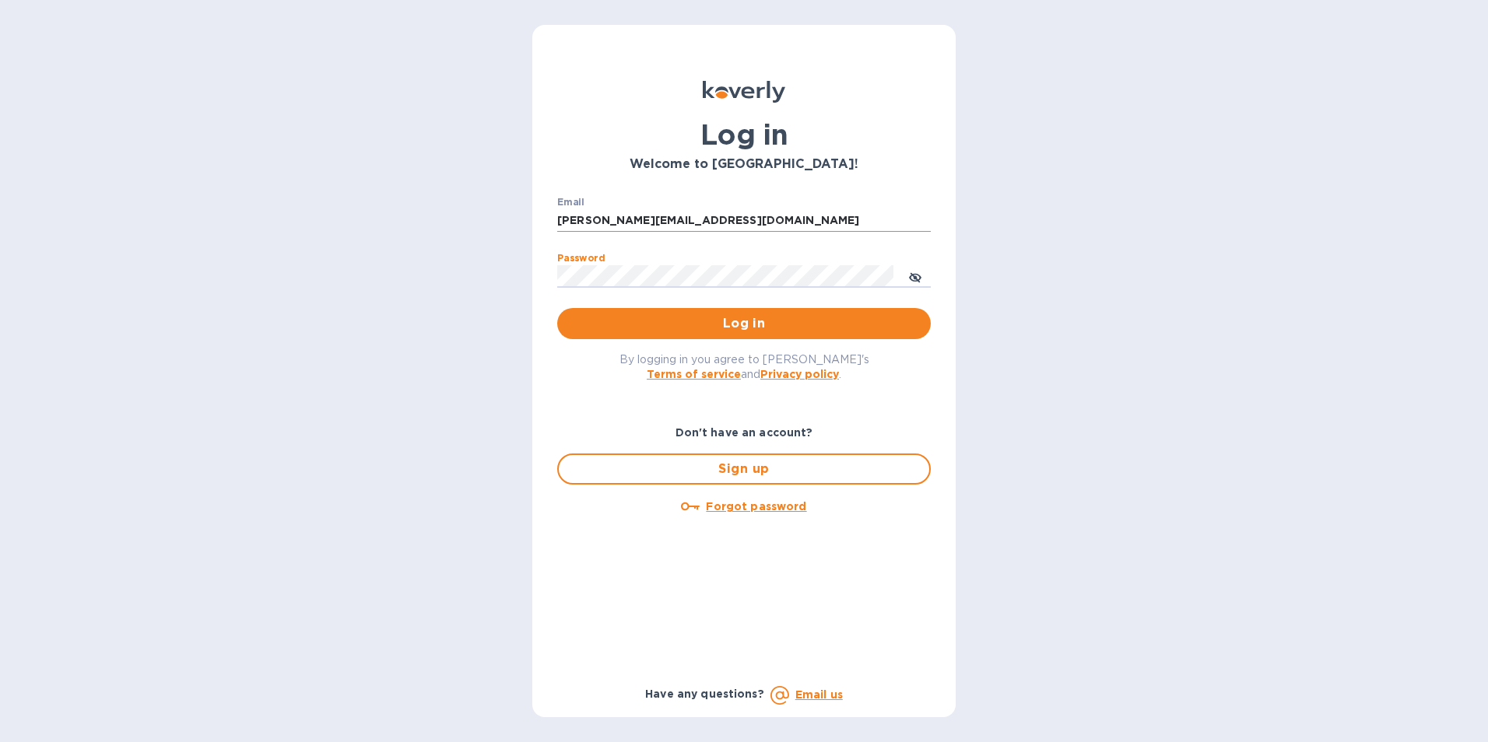 Image resolution: width=1488 pixels, height=742 pixels. Describe the element at coordinates (819, 695) in the screenshot. I see `a: Email us` at that location.